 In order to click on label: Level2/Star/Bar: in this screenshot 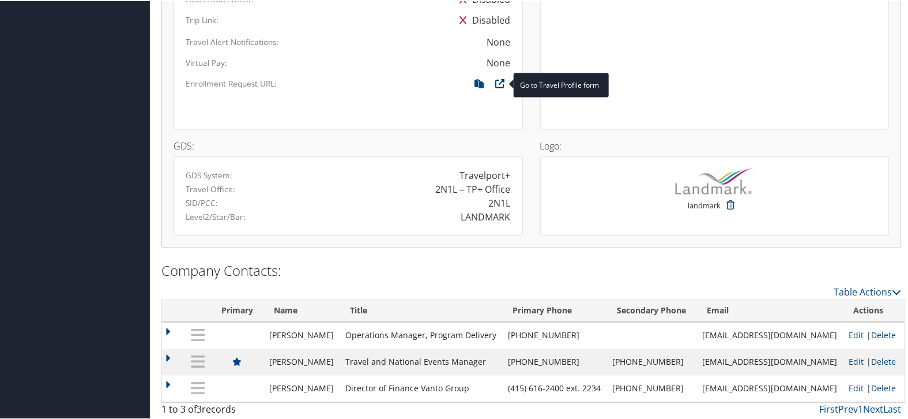, I will do `click(216, 216)`.